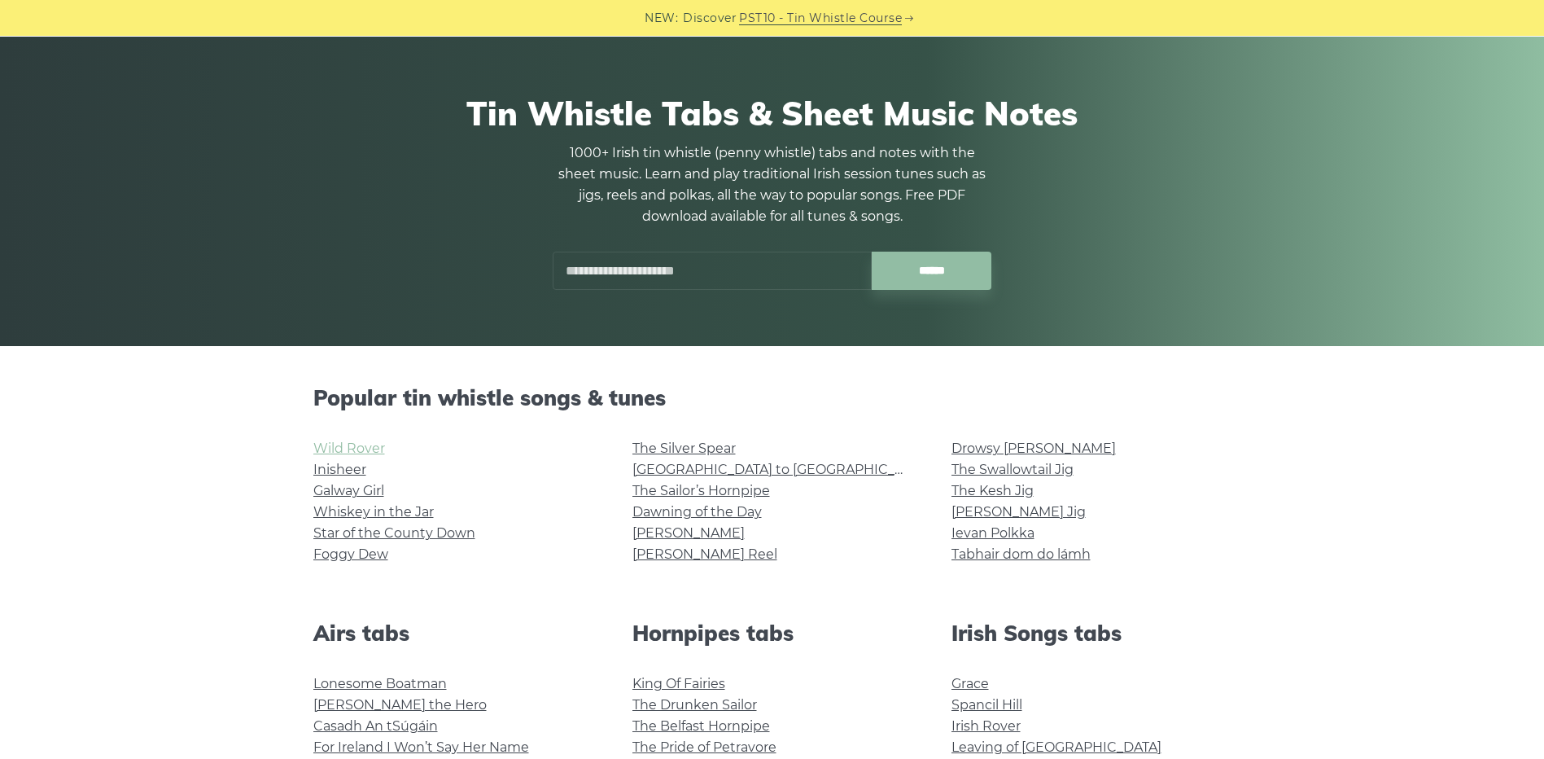  Describe the element at coordinates (339, 469) in the screenshot. I see `a: Inisheer` at that location.